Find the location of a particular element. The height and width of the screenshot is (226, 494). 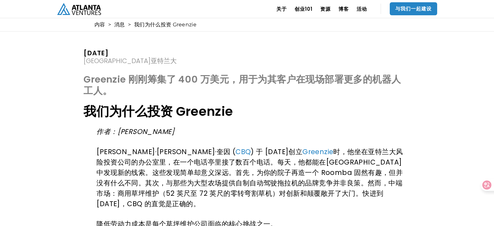

font: 消息 is located at coordinates (120, 24).